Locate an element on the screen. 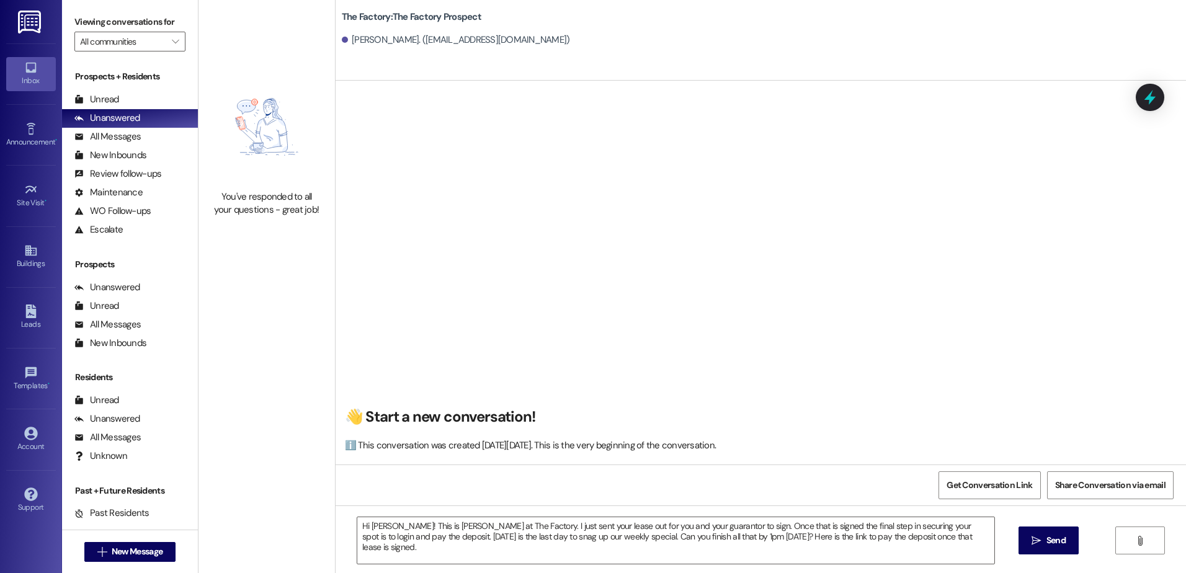  button: New Message is located at coordinates (130, 552).